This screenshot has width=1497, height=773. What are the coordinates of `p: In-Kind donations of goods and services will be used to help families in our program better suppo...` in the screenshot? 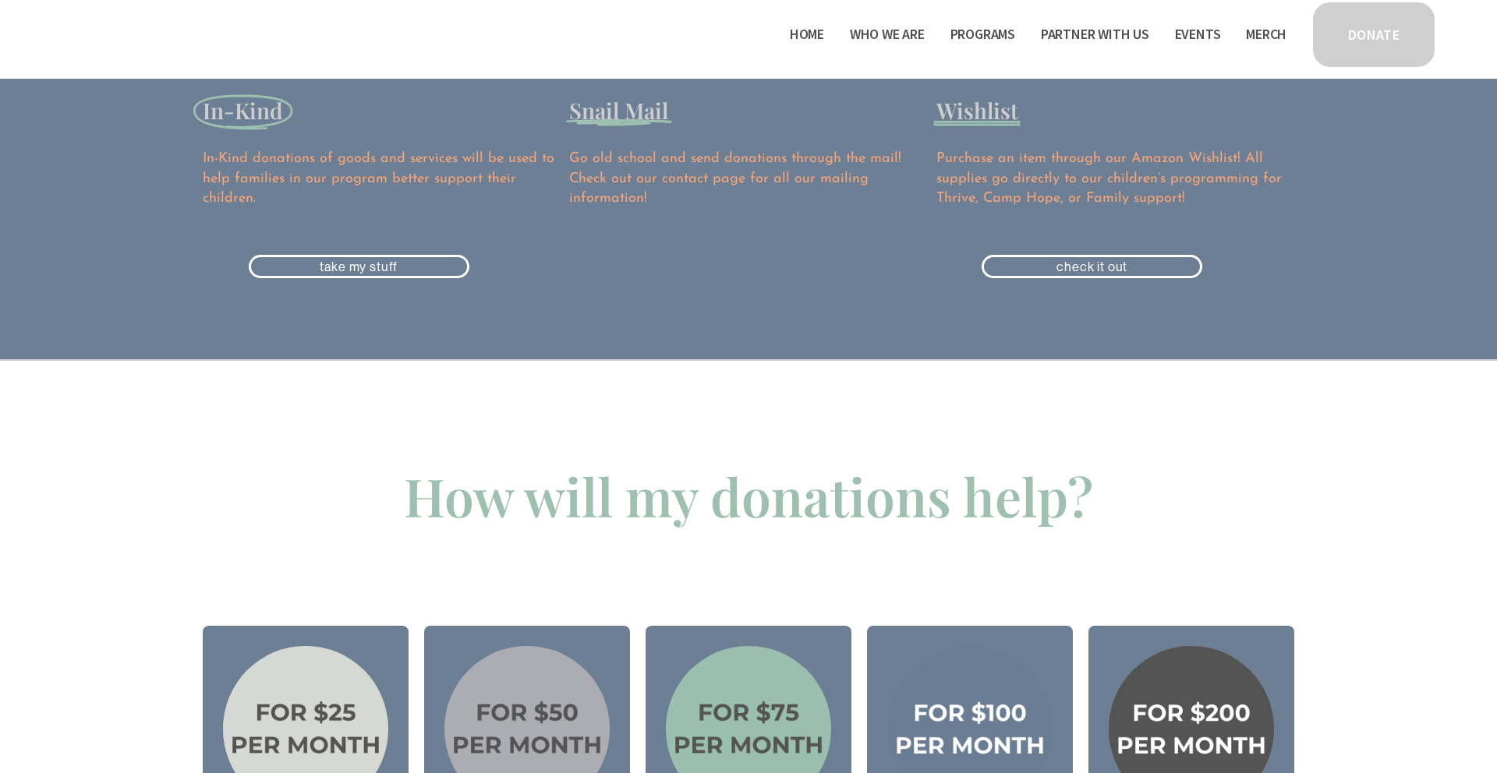 It's located at (381, 179).